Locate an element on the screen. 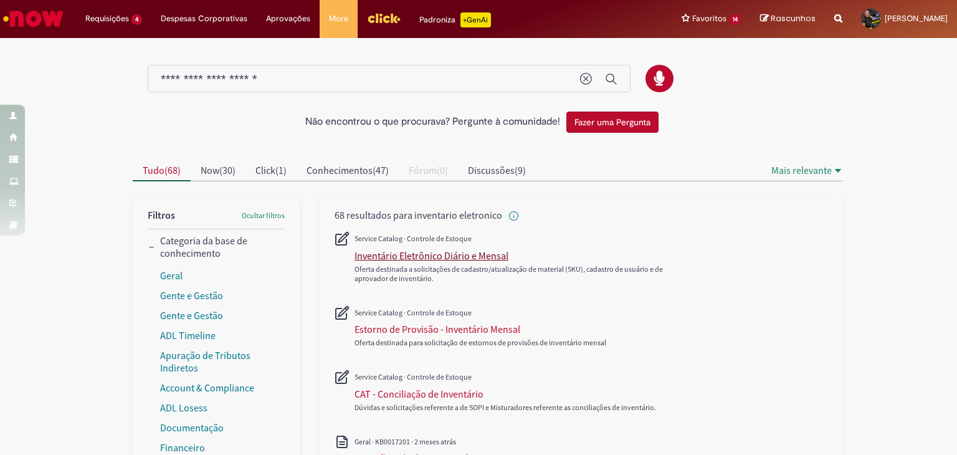  span: Aprovações is located at coordinates (288, 19).